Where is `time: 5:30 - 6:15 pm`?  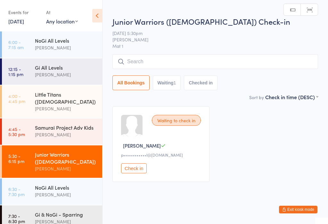
time: 5:30 - 6:15 pm is located at coordinates (16, 158).